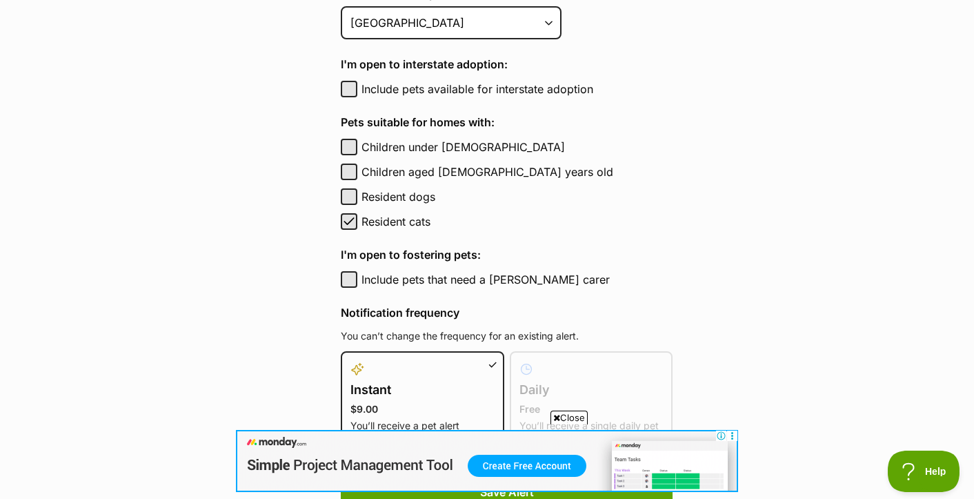  I want to click on h4: I'm open to fostering pets:, so click(506, 254).